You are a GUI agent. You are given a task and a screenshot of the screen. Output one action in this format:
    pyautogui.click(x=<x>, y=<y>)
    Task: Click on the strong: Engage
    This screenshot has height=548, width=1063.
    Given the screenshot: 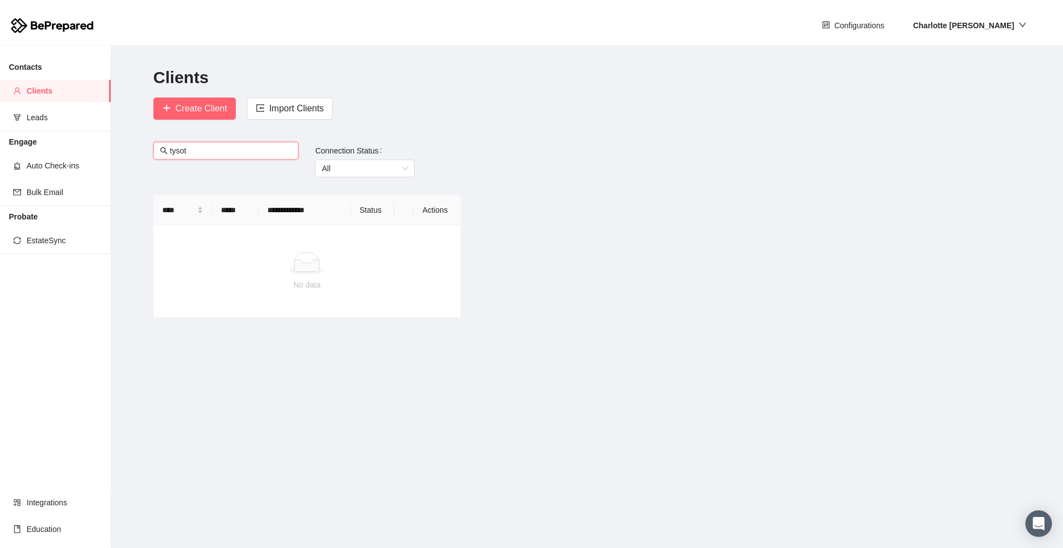 What is the action you would take?
    pyautogui.click(x=23, y=142)
    